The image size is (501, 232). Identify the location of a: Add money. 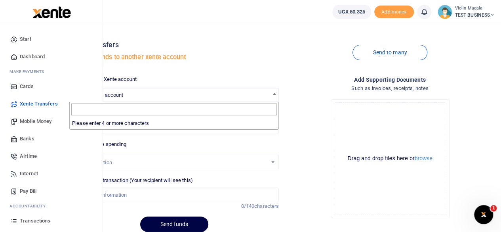
(394, 11).